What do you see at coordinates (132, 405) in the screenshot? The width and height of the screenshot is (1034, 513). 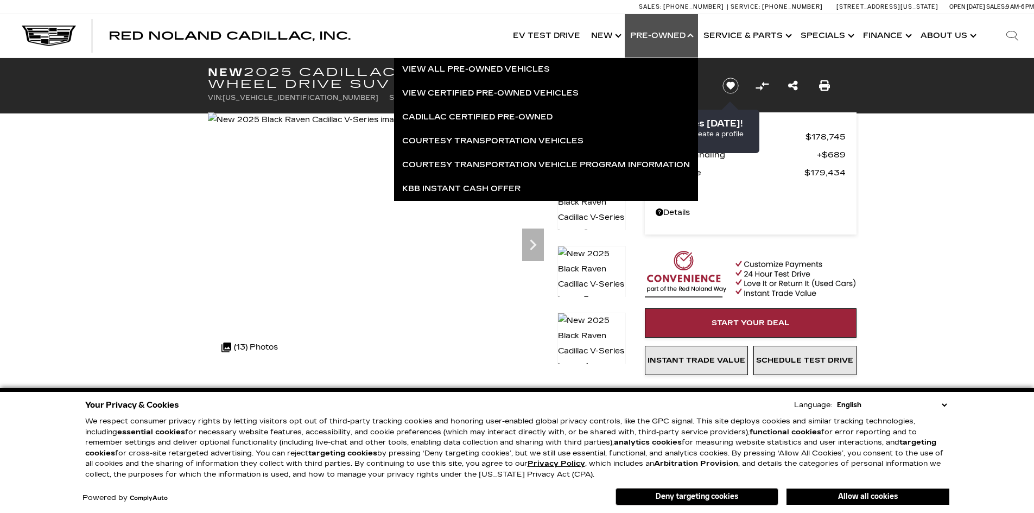 I see `span: Your Privacy & Cookies` at bounding box center [132, 405].